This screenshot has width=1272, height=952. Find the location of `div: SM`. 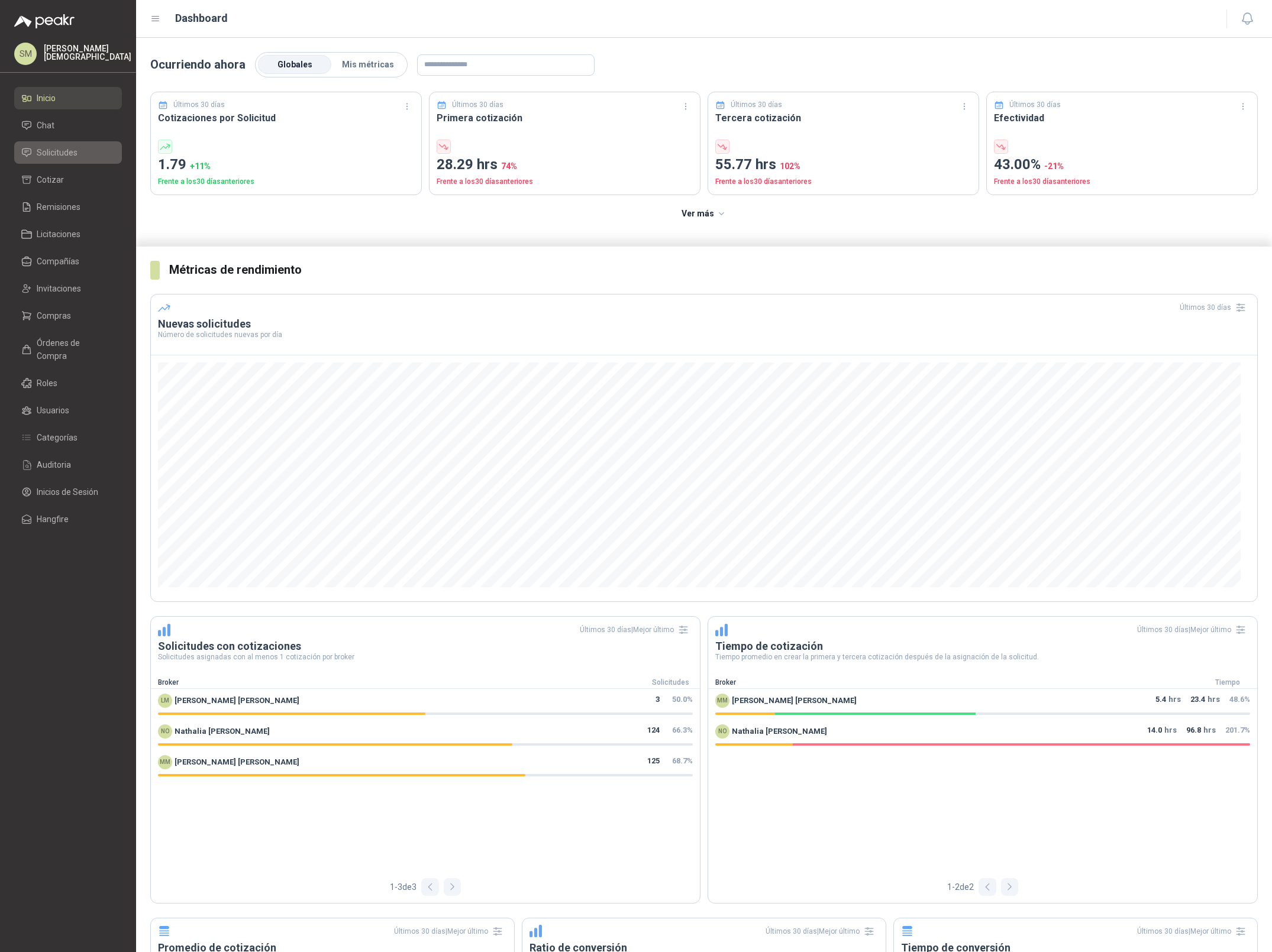

div: SM is located at coordinates (26, 54).